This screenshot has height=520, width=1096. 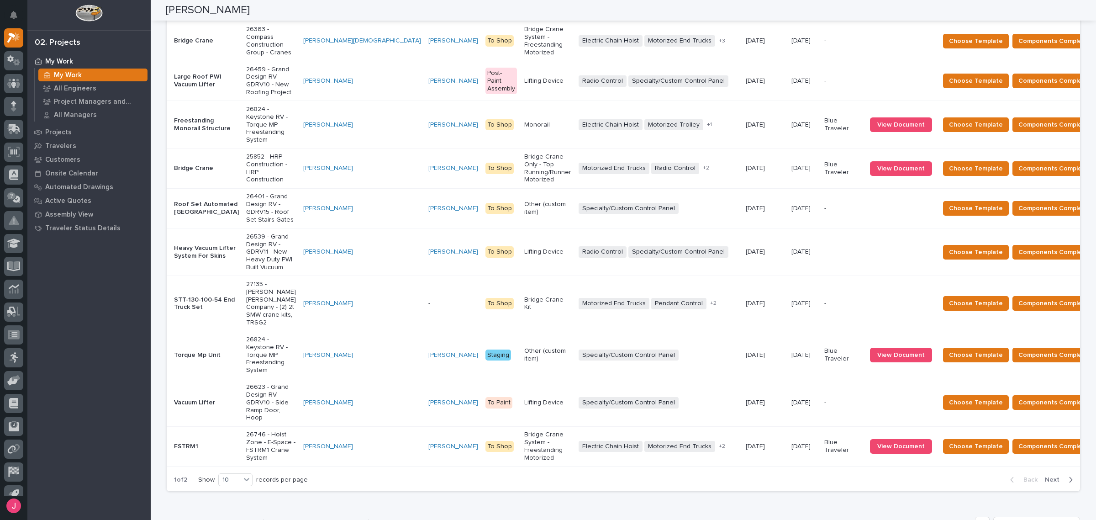 I want to click on p: STT-130-100-54 End Truck Set, so click(x=206, y=304).